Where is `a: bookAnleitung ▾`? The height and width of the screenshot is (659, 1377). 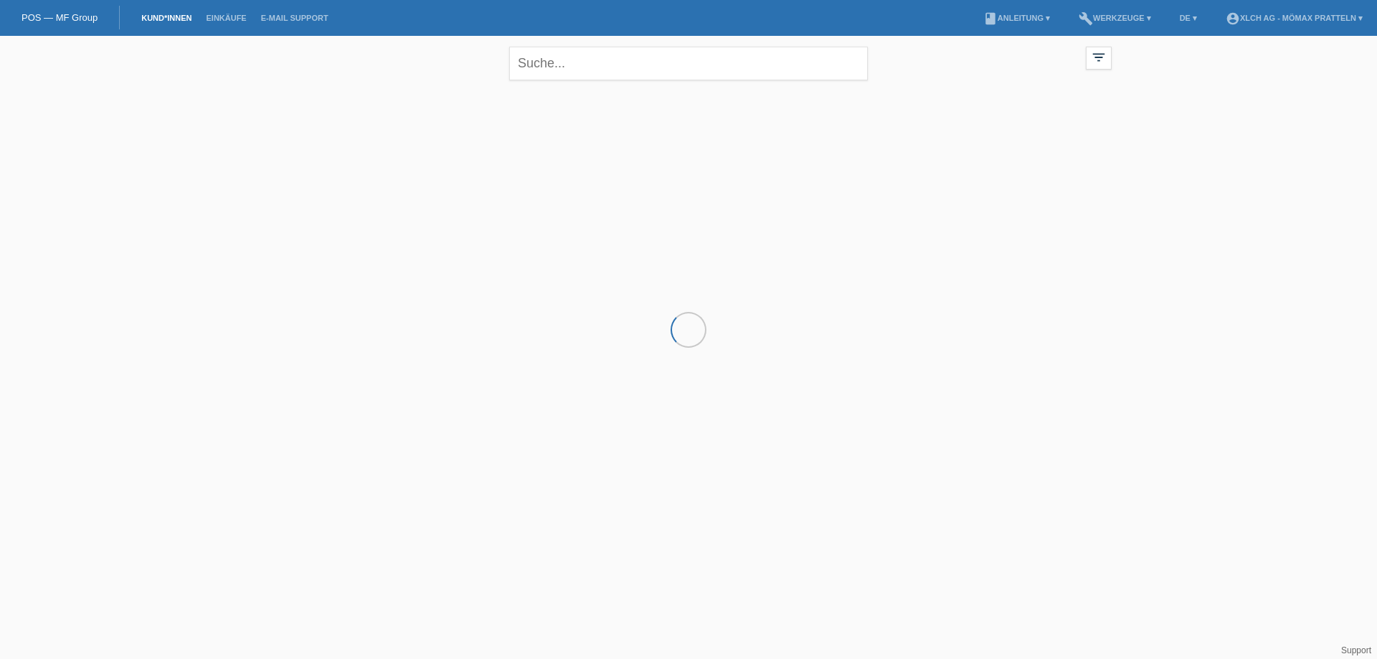
a: bookAnleitung ▾ is located at coordinates (1017, 18).